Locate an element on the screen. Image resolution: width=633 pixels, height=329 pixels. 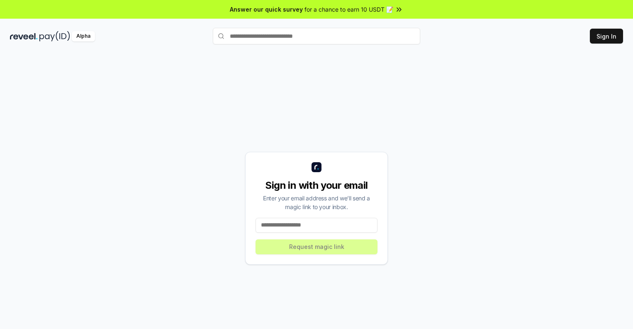
img: reveel_dark is located at coordinates (24, 36).